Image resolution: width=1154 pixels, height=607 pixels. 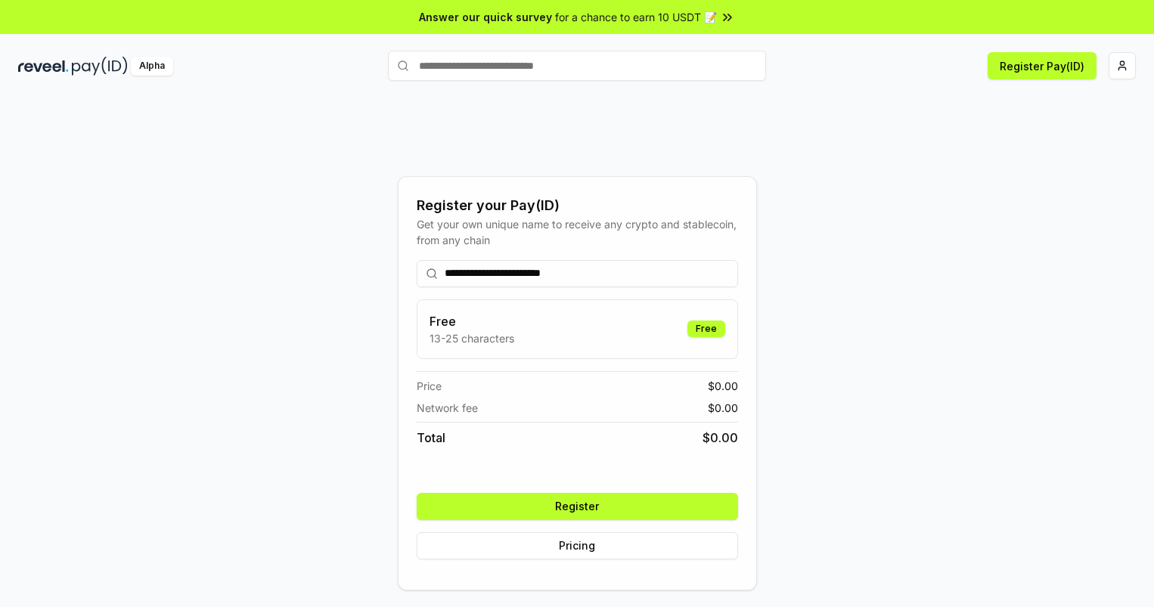 I want to click on button: Register Pay(ID), so click(x=1042, y=66).